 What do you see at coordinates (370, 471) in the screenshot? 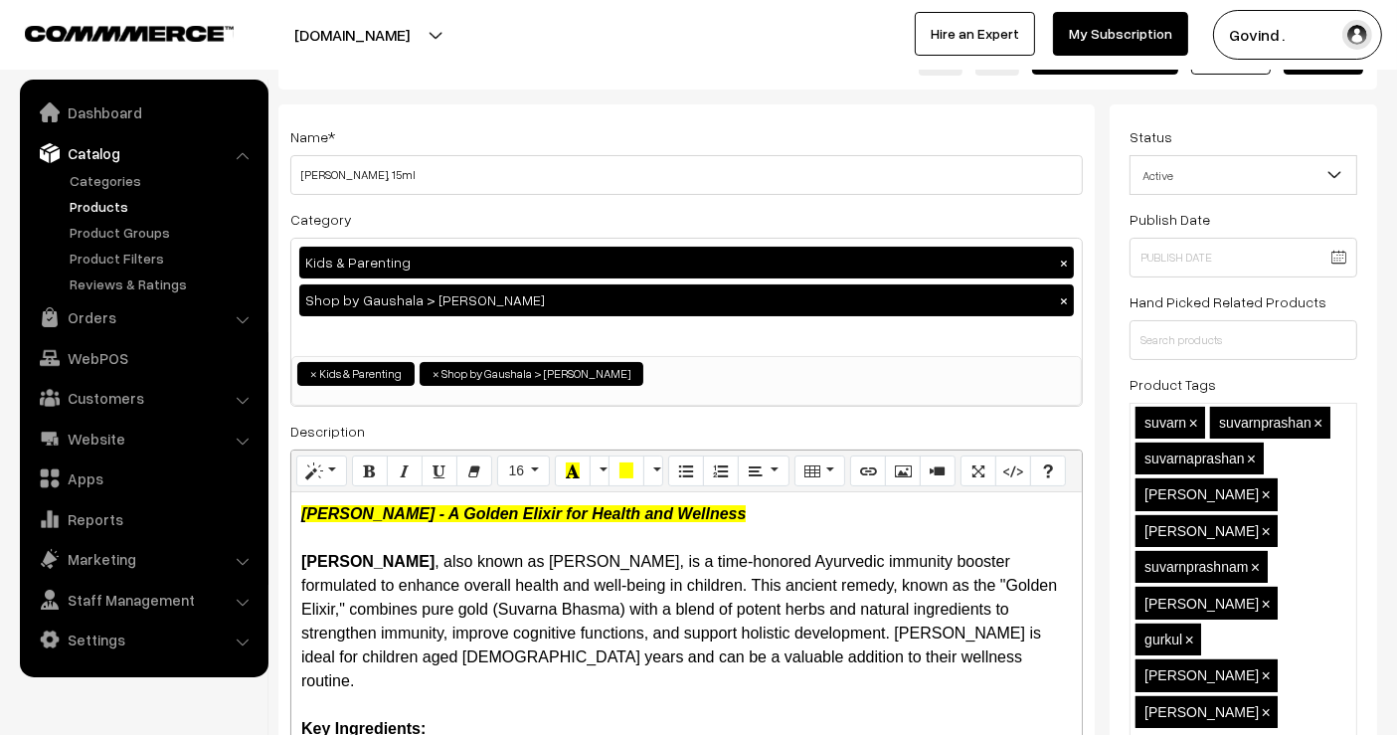
I see `button: Bold (CTRL+B)` at bounding box center [370, 471].